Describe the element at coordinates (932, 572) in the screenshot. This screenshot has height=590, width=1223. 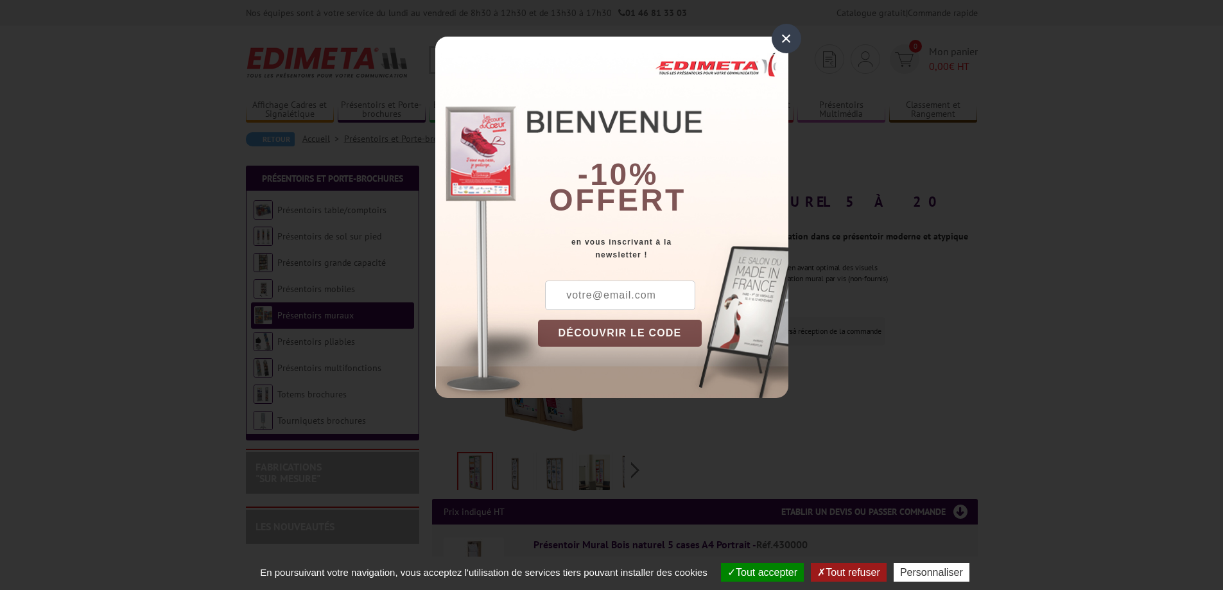
I see `button: Personnaliser (fenêtre modale)` at that location.